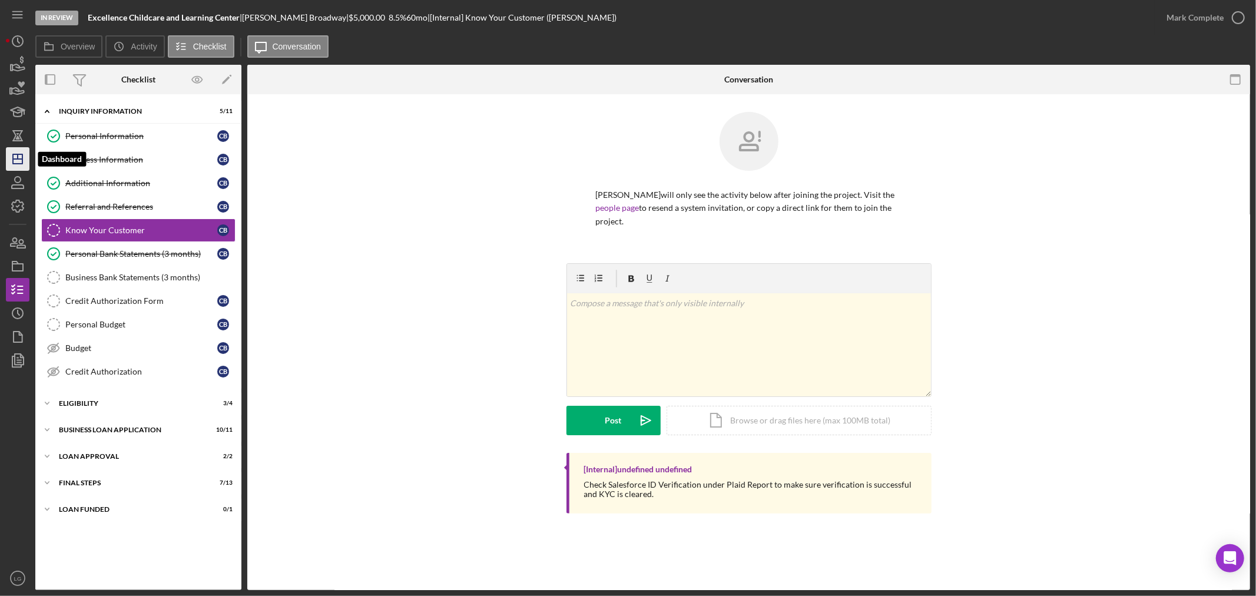 This screenshot has height=596, width=1256. Describe the element at coordinates (164, 17) in the screenshot. I see `b: Excellence Childcare and Learning Center` at that location.